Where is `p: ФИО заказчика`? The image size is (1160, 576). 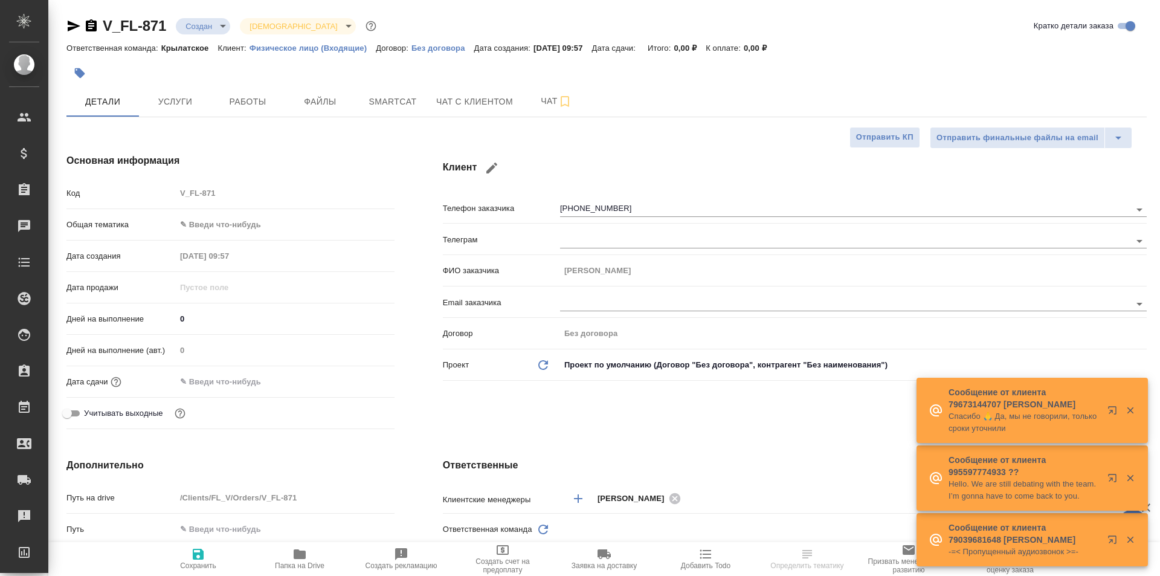
p: ФИО заказчика is located at coordinates (502, 271).